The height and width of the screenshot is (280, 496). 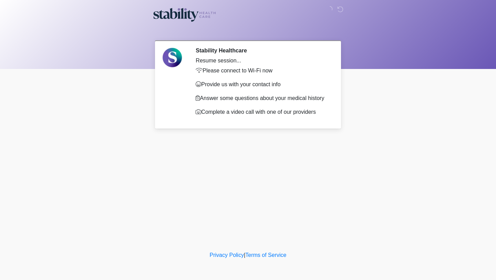 What do you see at coordinates (262, 98) in the screenshot?
I see `p: Answer some questions about your medical history` at bounding box center [262, 98].